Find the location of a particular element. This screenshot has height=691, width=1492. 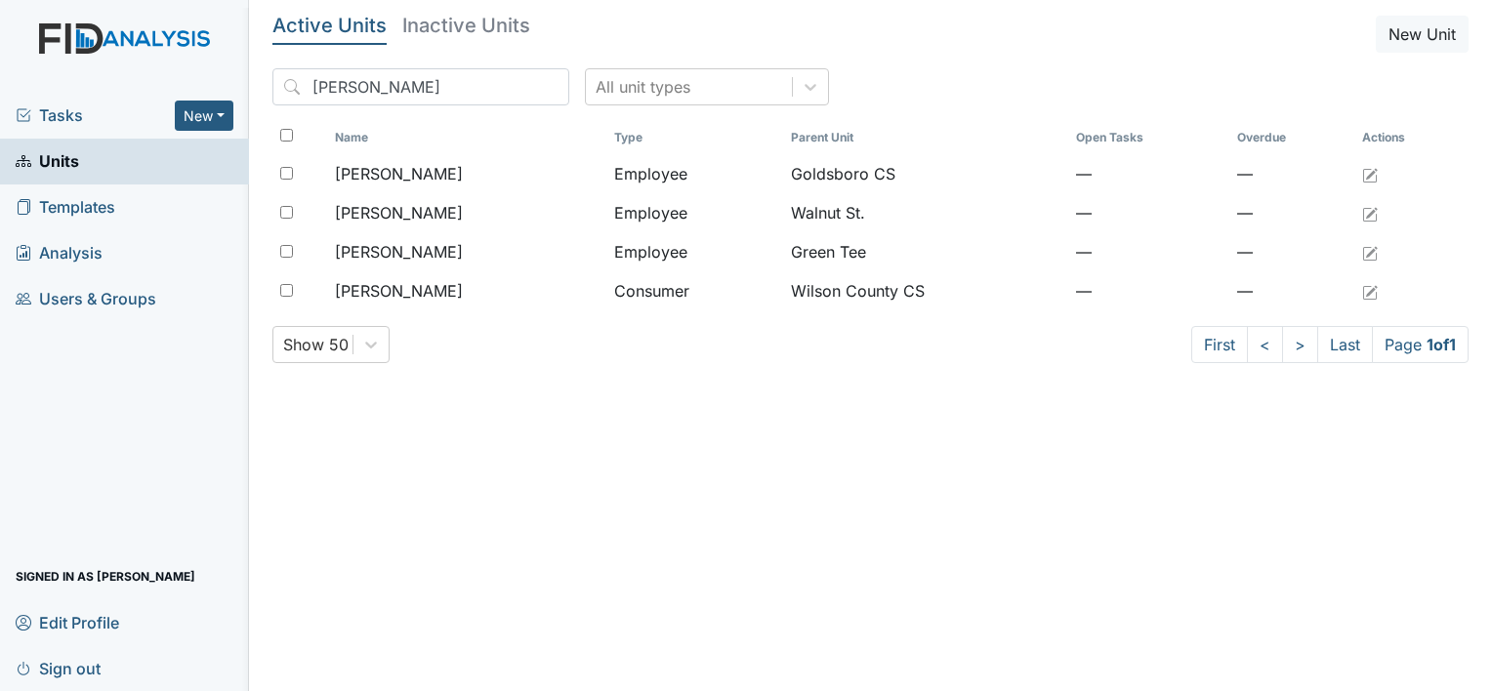

th: Actions is located at coordinates (1403, 138).